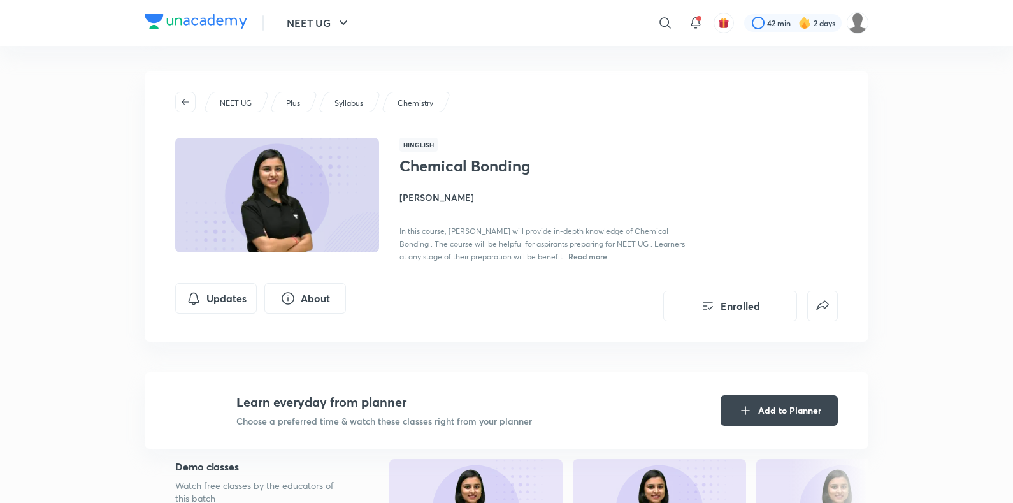 The height and width of the screenshot is (503, 1013). I want to click on button: NEET UG, so click(319, 23).